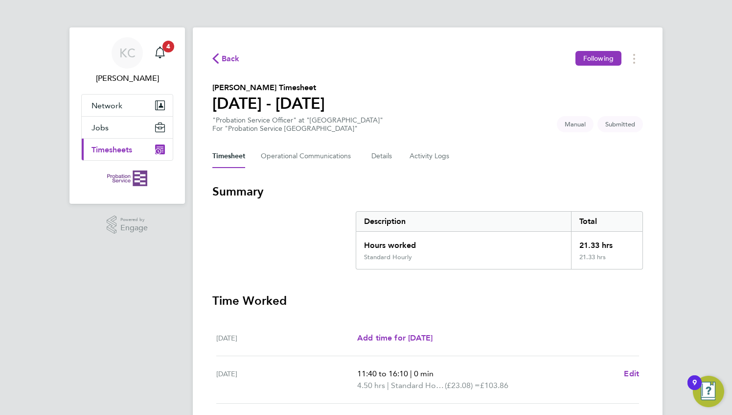  What do you see at coordinates (127, 225) in the screenshot?
I see `a: Powered byEngage` at bounding box center [127, 225].